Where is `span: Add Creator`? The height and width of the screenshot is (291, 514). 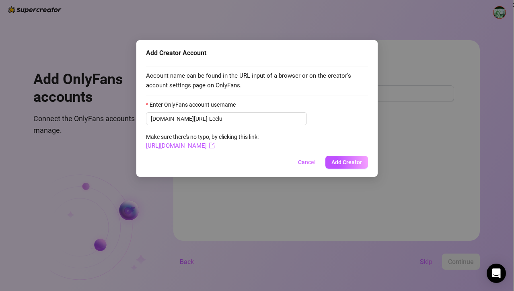
span: Add Creator is located at coordinates (347, 162).